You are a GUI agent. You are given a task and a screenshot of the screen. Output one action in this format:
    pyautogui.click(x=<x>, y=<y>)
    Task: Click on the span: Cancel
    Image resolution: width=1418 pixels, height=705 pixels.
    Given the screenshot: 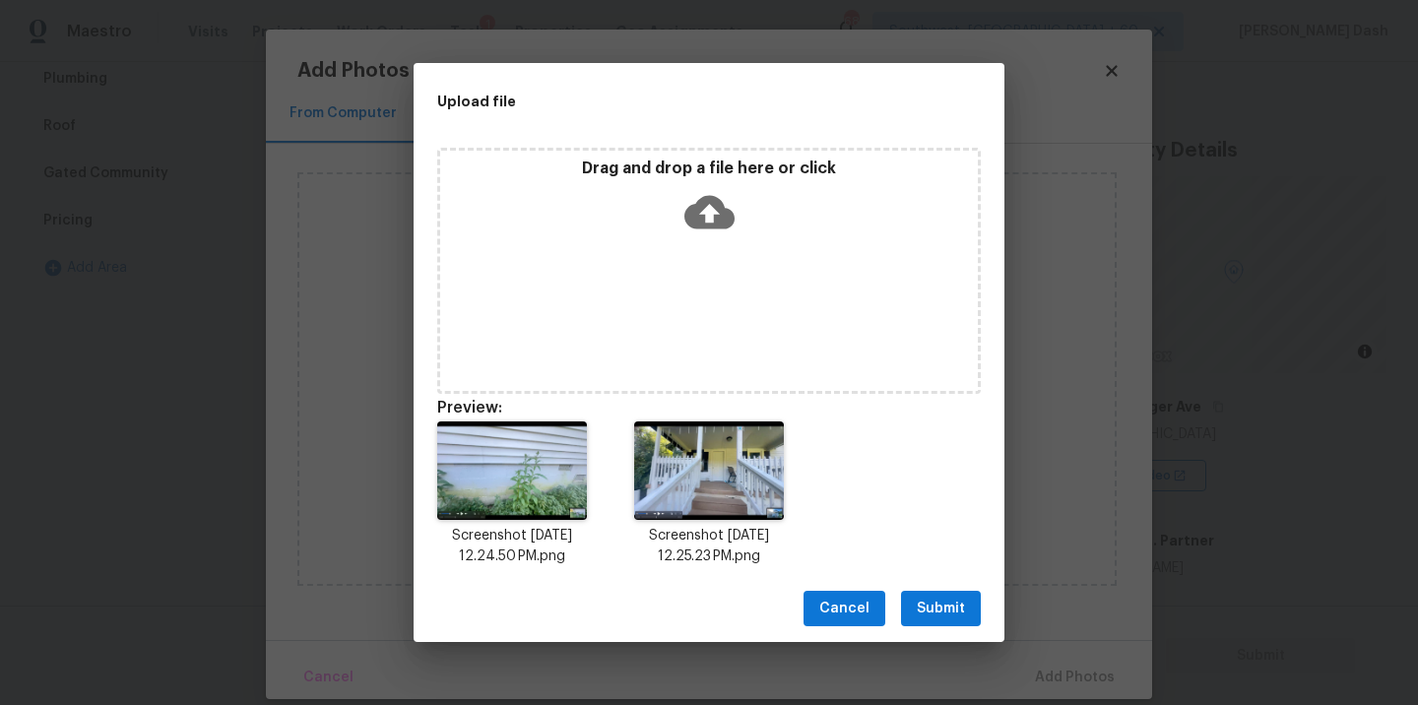 What is the action you would take?
    pyautogui.click(x=844, y=609)
    